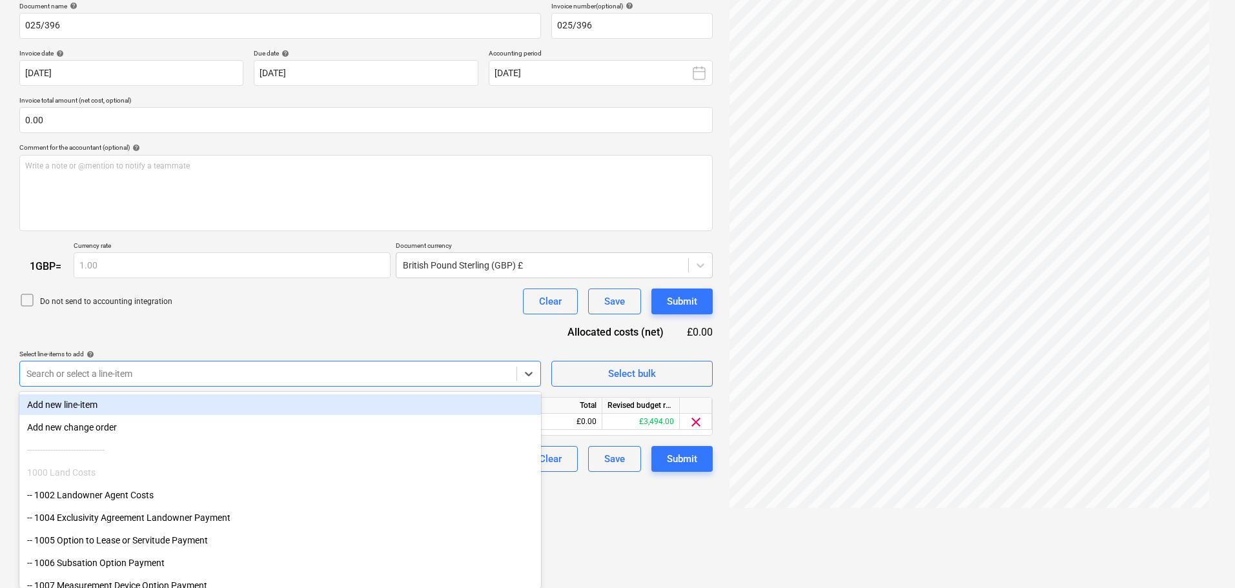 This screenshot has height=588, width=1235. What do you see at coordinates (632, 6) in the screenshot?
I see `div: Invoice number (optional)` at bounding box center [632, 6].